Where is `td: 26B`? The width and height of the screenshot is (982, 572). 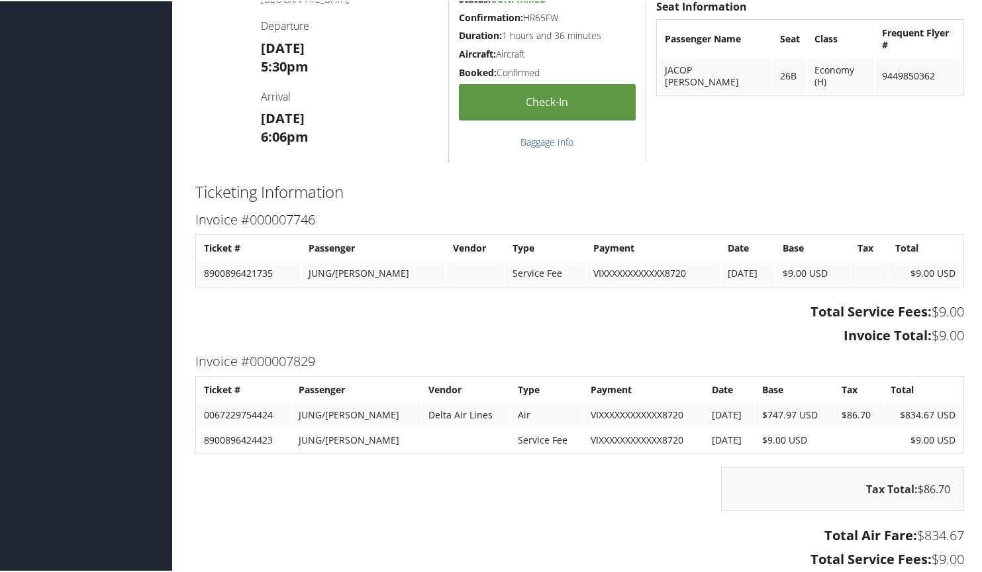
td: 26B is located at coordinates (790, 75).